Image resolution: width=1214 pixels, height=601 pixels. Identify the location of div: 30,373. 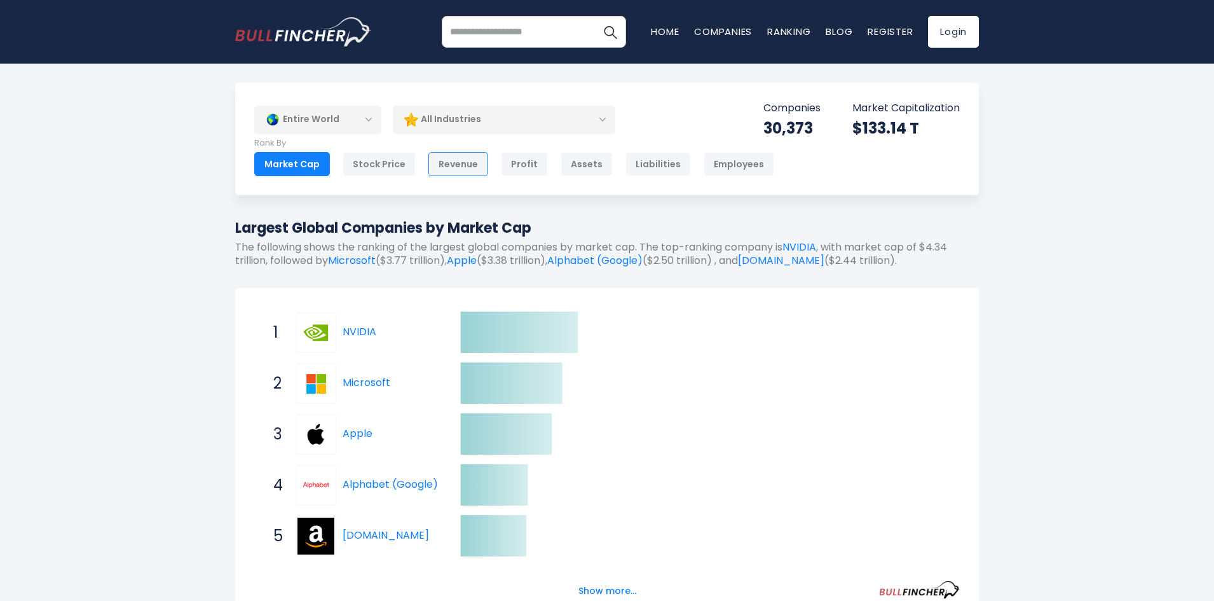
(792, 128).